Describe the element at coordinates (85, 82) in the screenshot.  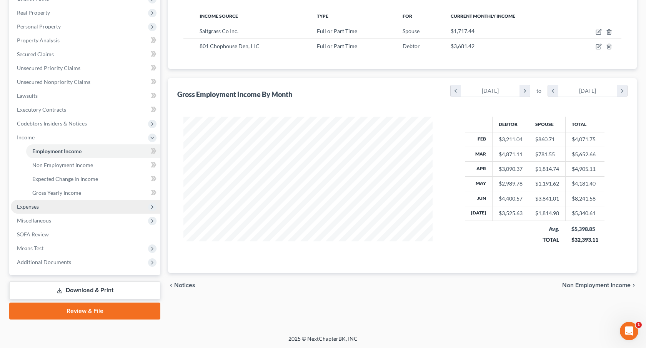
I see `a: Unsecured Nonpriority Claims` at that location.